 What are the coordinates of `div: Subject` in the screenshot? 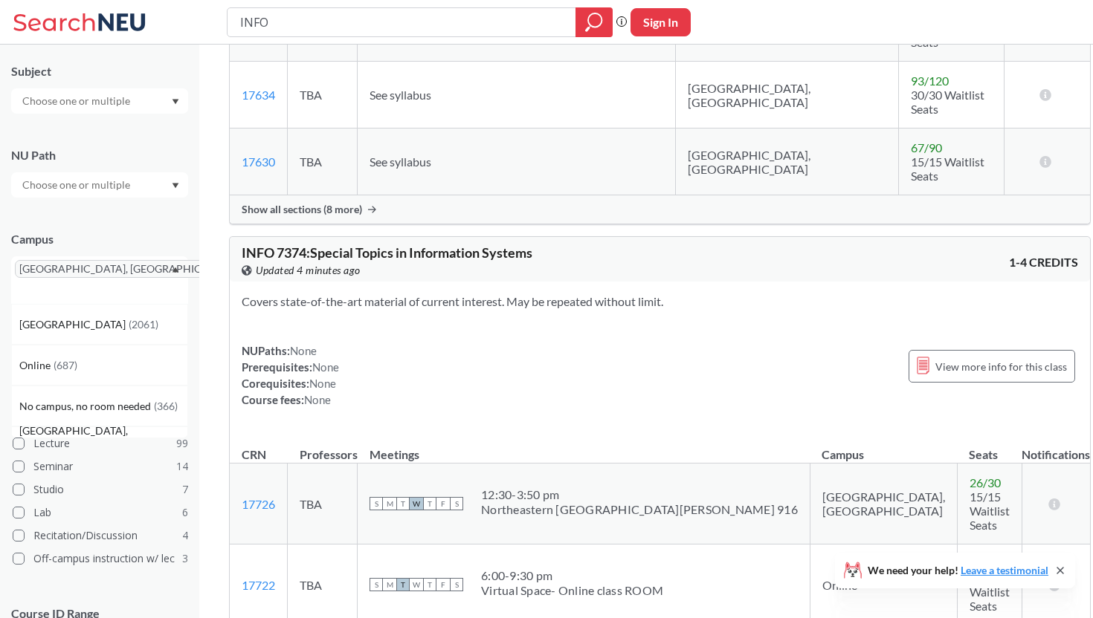 It's located at (100, 71).